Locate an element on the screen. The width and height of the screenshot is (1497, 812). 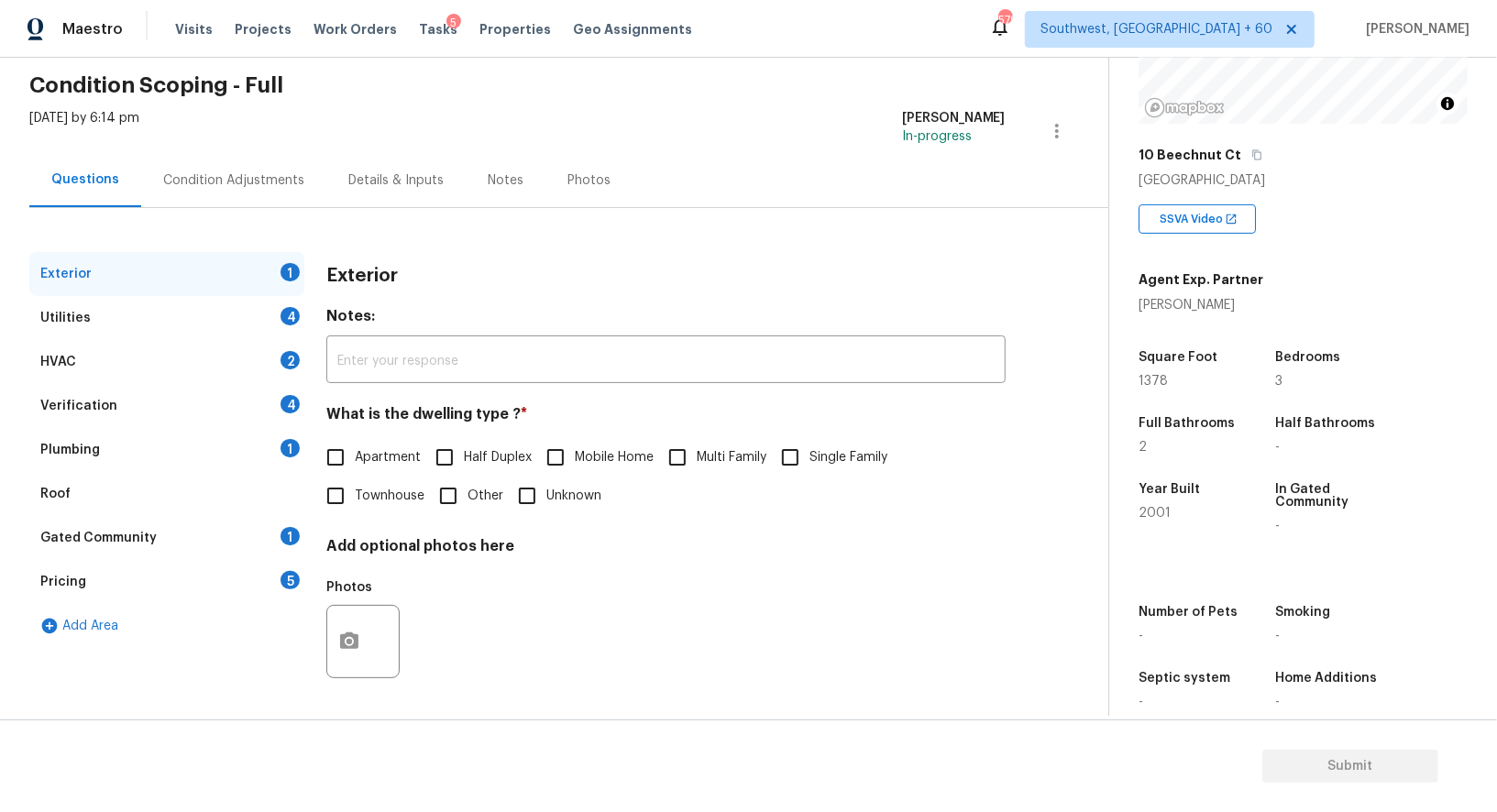
span: Mobile Home is located at coordinates (614, 457).